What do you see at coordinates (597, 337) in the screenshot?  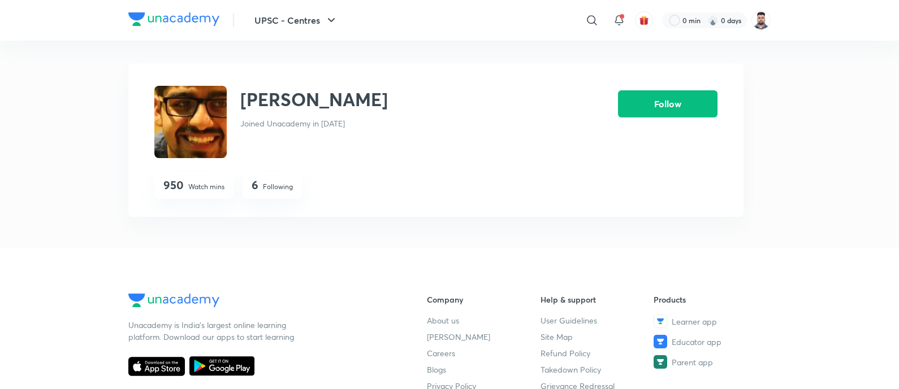 I see `a: Site Map` at bounding box center [597, 337].